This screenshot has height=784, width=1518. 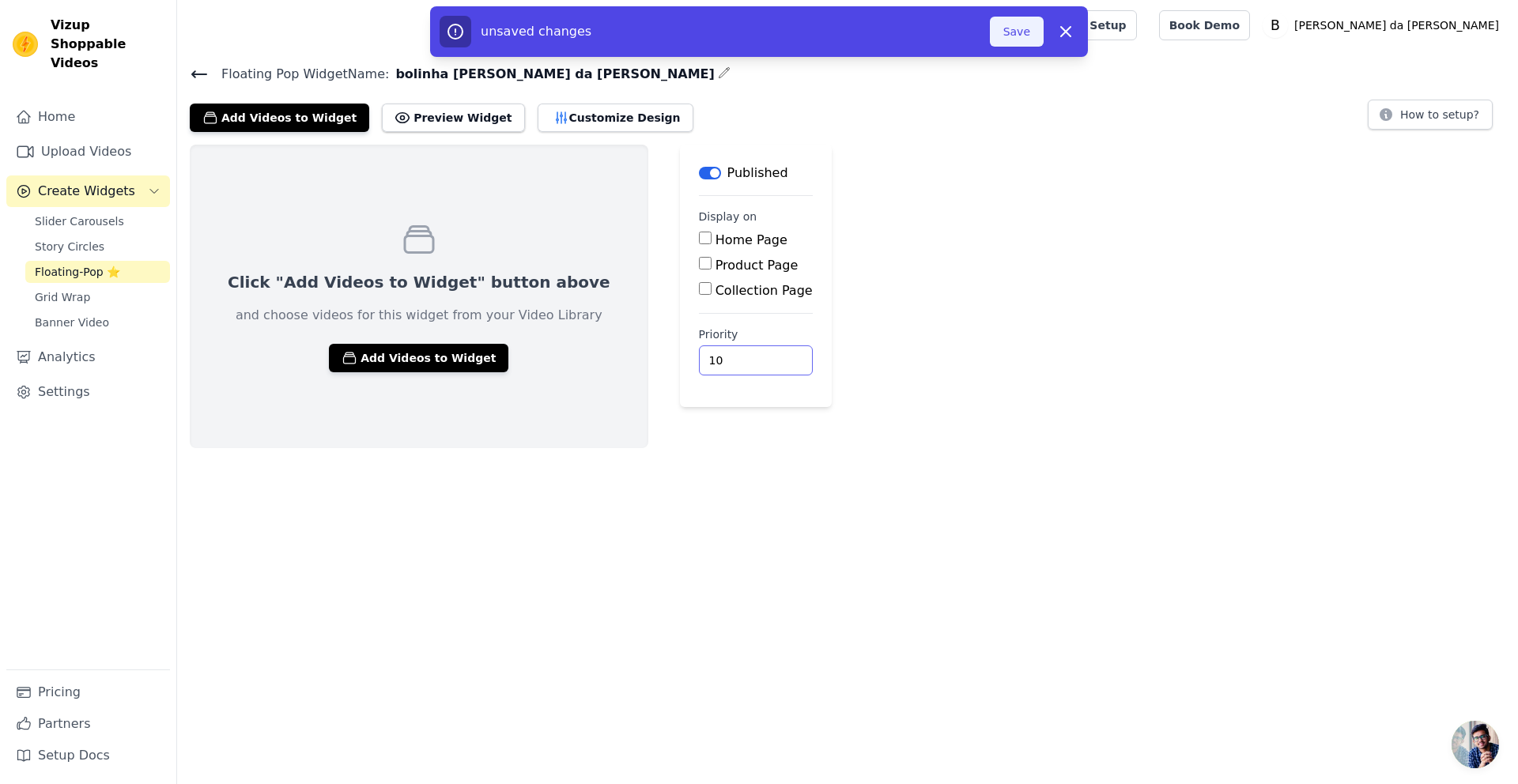 What do you see at coordinates (71, 322) in the screenshot?
I see `span: Banner Video` at bounding box center [71, 322].